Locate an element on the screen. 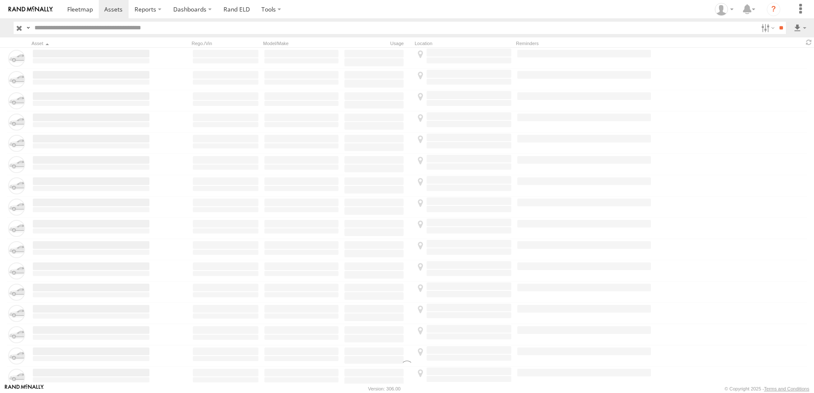  div: Reminders is located at coordinates (584, 43).